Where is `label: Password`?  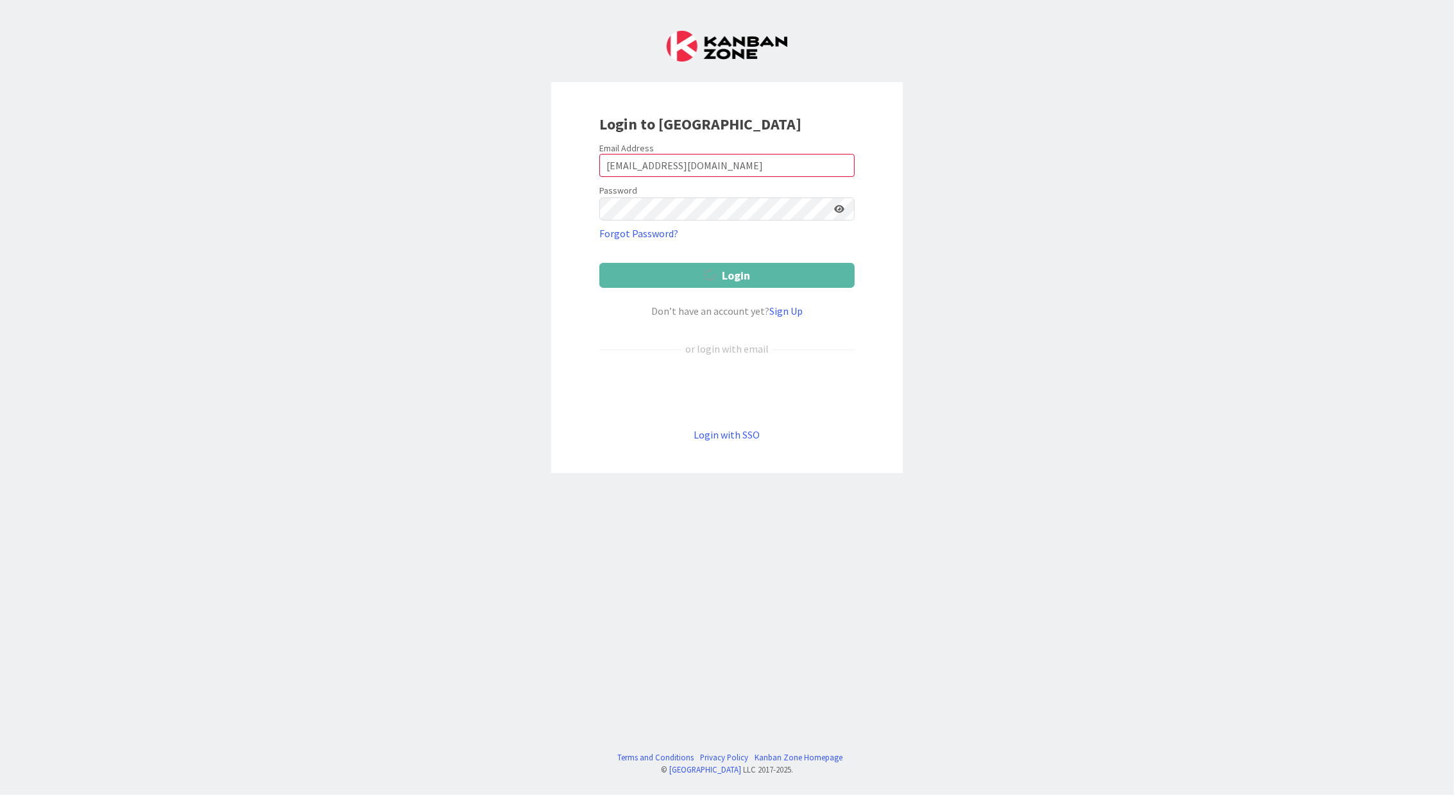
label: Password is located at coordinates (618, 191).